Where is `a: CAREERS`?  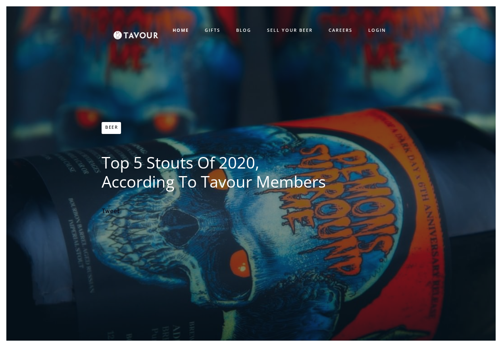 a: CAREERS is located at coordinates (341, 30).